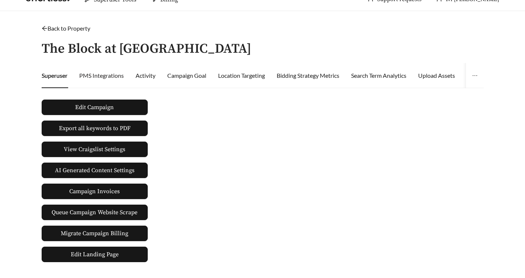 The height and width of the screenshot is (278, 525). I want to click on span: Campaign Invoices, so click(94, 191).